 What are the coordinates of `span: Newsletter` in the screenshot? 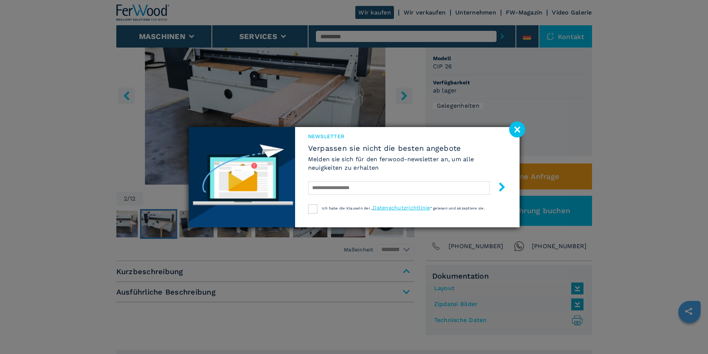 It's located at (407, 136).